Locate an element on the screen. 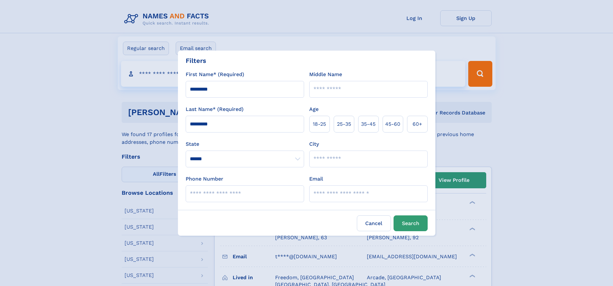 The width and height of the screenshot is (613, 286). label: Middle Name is located at coordinates (326, 74).